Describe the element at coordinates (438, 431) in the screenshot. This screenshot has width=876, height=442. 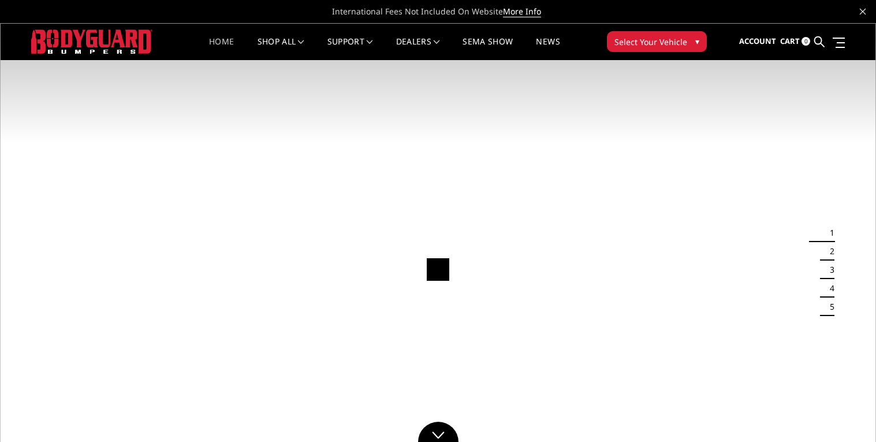
I see `a: Click to Down` at that location.